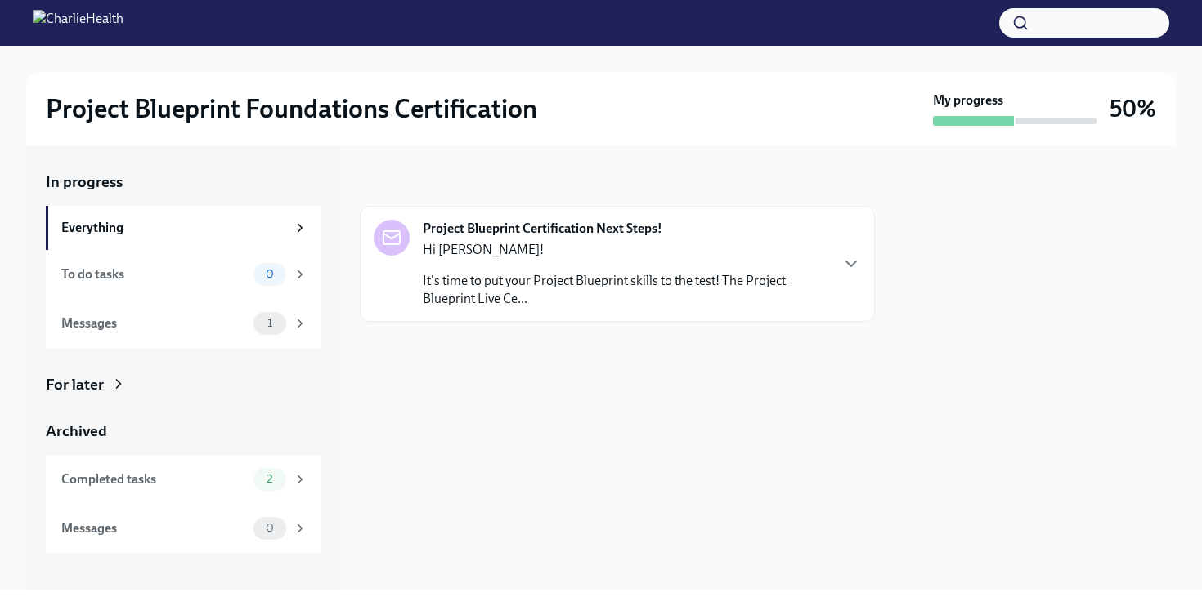 The height and width of the screenshot is (606, 1202). What do you see at coordinates (183, 432) in the screenshot?
I see `a: Archived` at bounding box center [183, 432].